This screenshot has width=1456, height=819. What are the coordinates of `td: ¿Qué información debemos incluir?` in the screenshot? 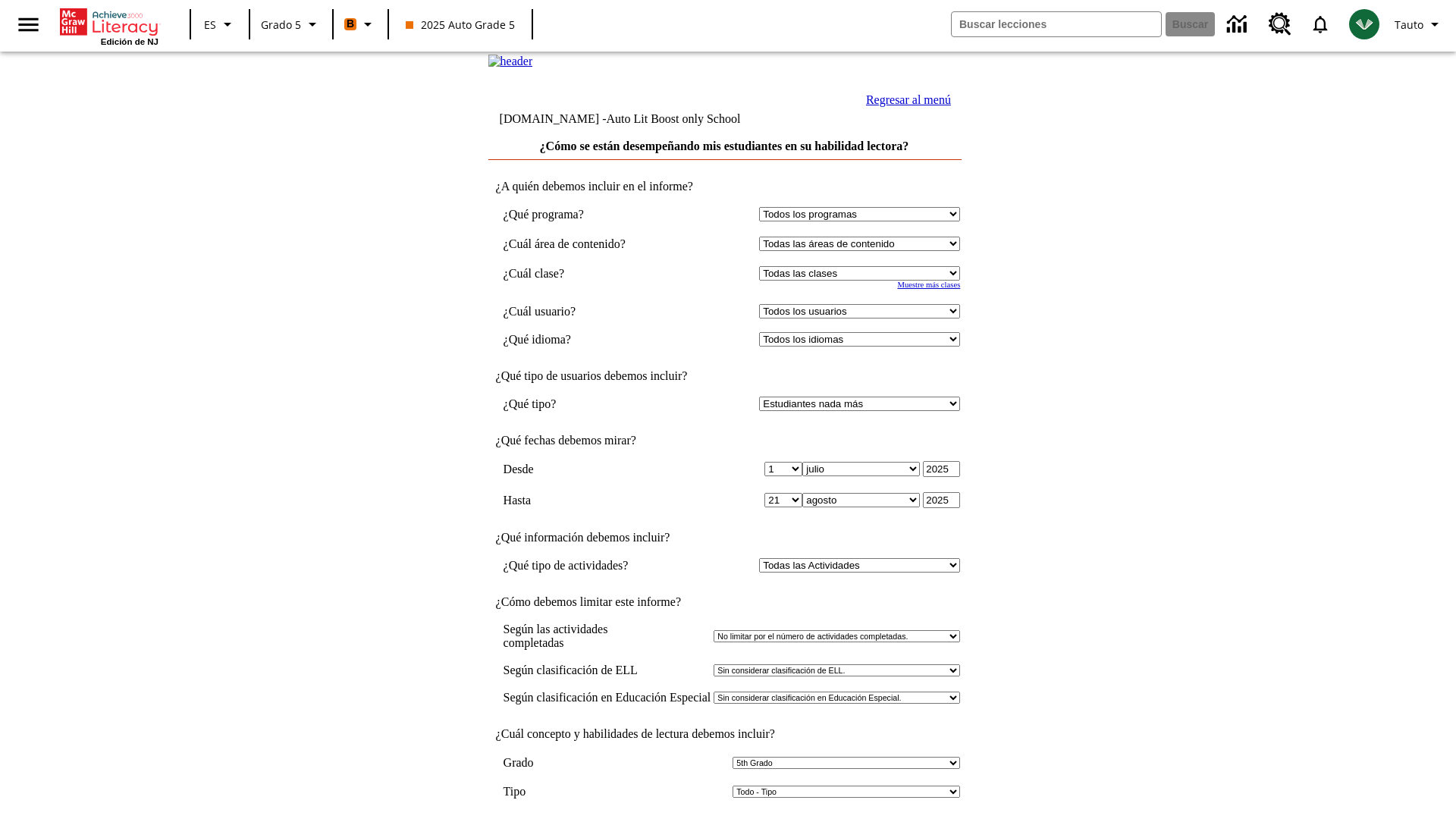 It's located at (725, 538).